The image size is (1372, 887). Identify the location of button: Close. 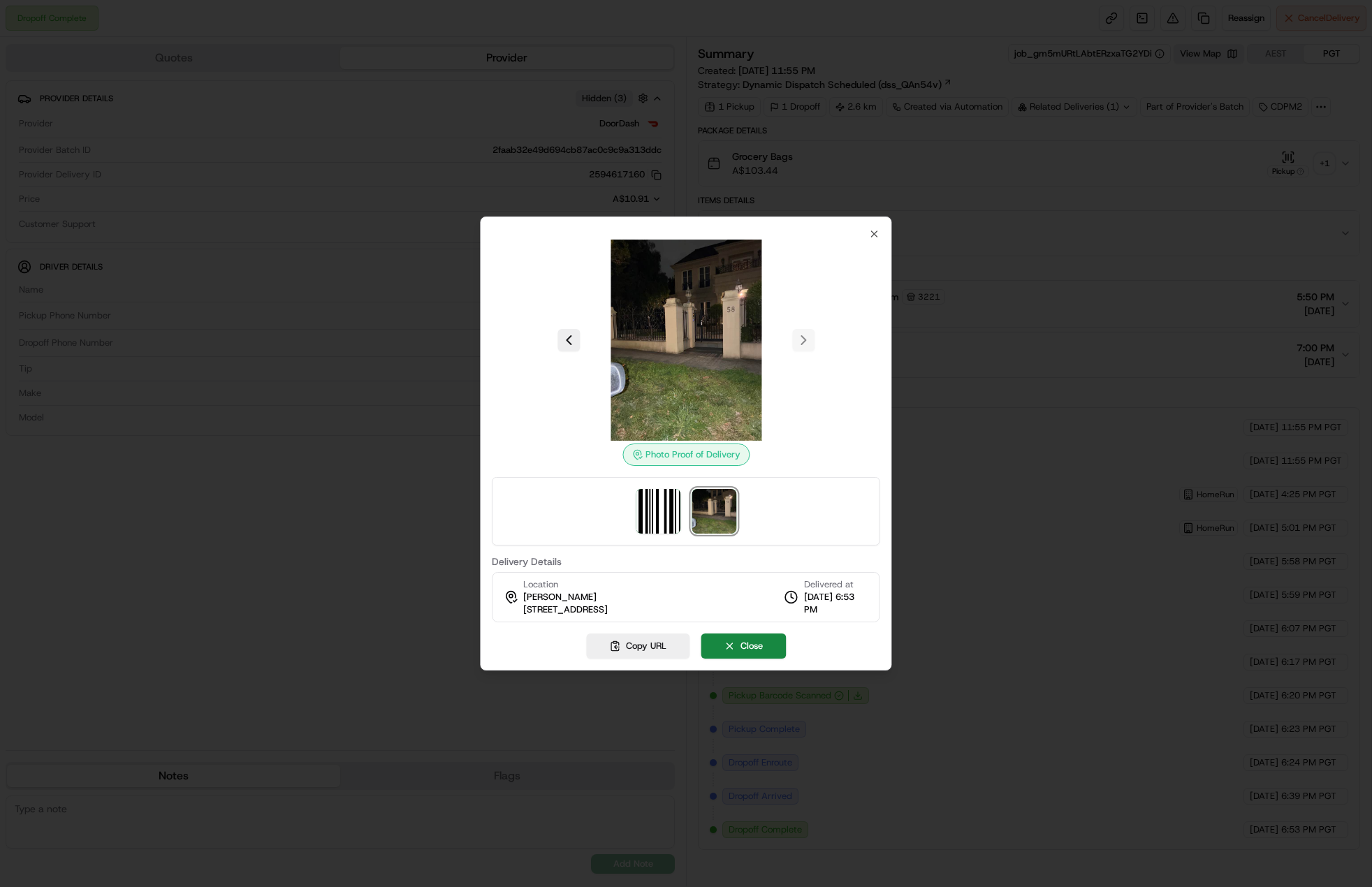
(744, 646).